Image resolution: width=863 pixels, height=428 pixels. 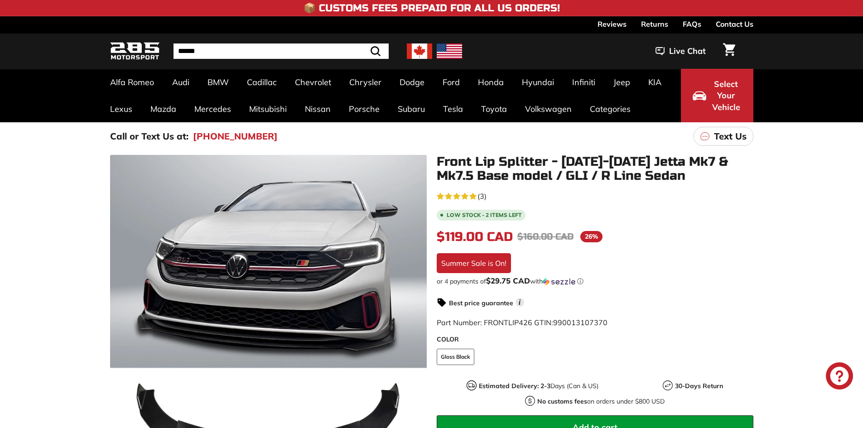 I want to click on span: (3), so click(x=482, y=196).